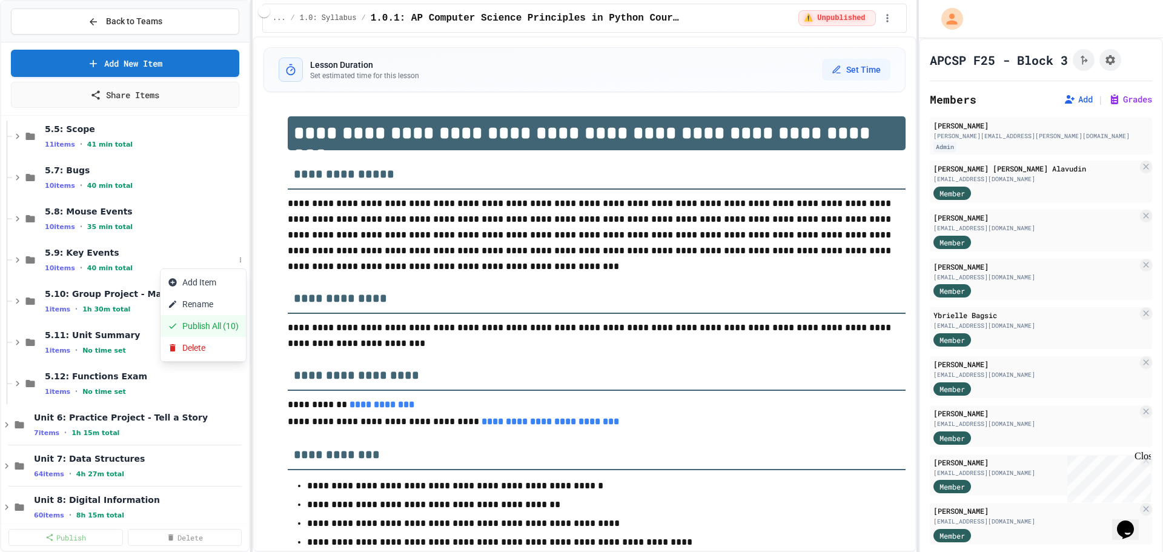 The image size is (1163, 552). I want to click on button: Delete, so click(203, 348).